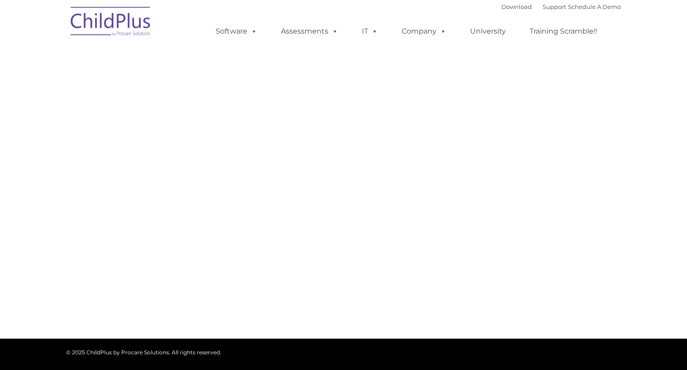 Image resolution: width=687 pixels, height=370 pixels. I want to click on a: Training Scramble!!, so click(563, 31).